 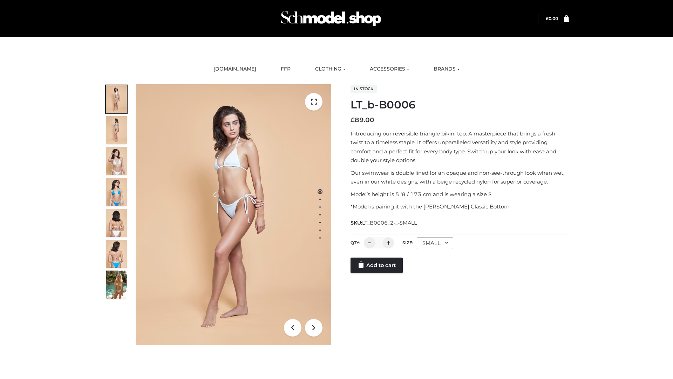 I want to click on label: QTY:, so click(x=355, y=242).